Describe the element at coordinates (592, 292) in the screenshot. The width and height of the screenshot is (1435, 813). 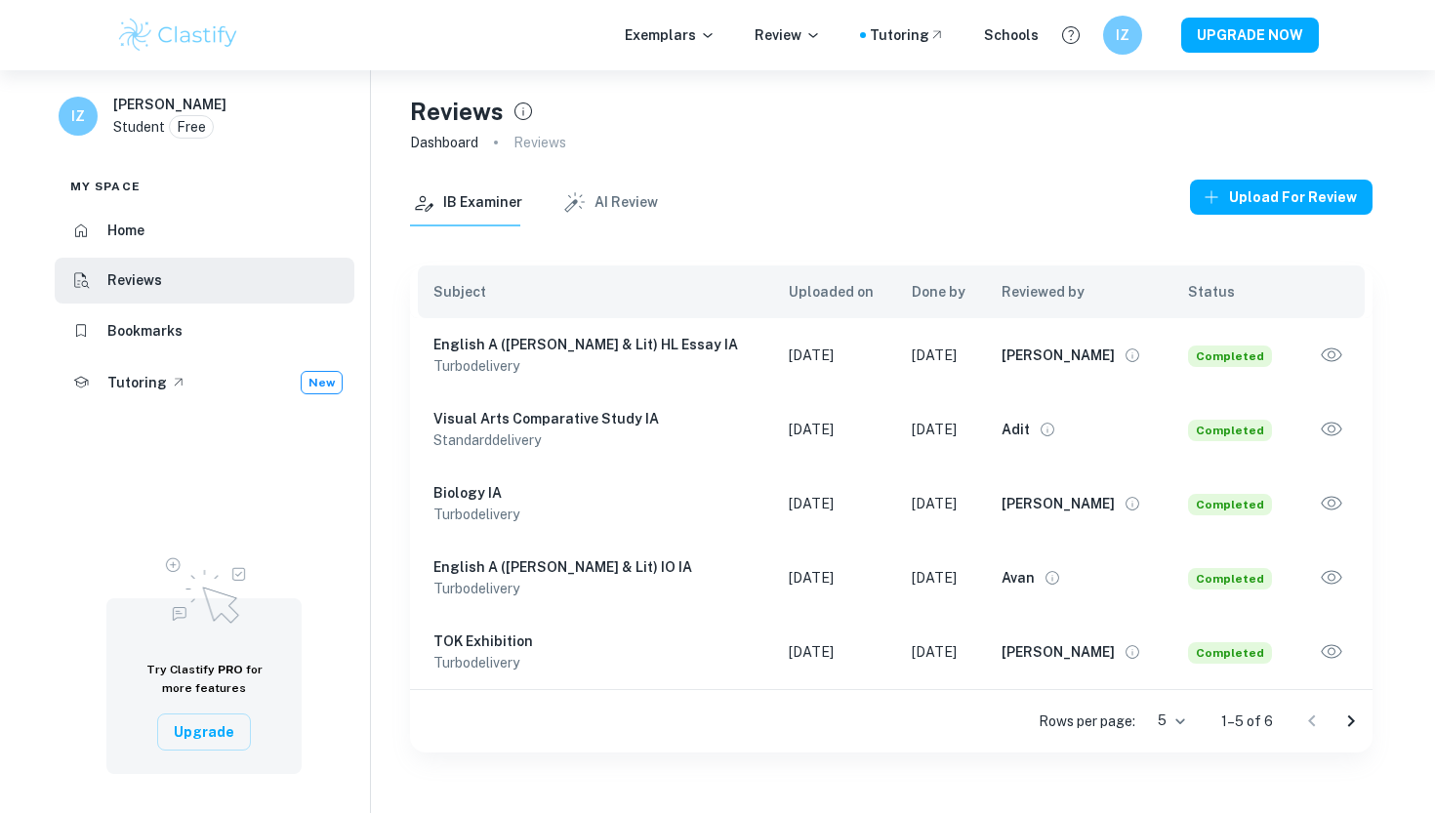
I see `th: Subject` at that location.